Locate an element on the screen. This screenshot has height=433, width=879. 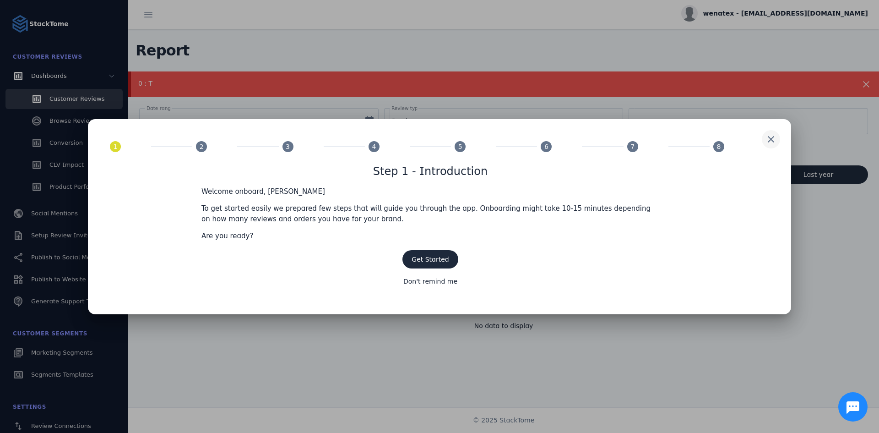
button: Get Started is located at coordinates (430, 259).